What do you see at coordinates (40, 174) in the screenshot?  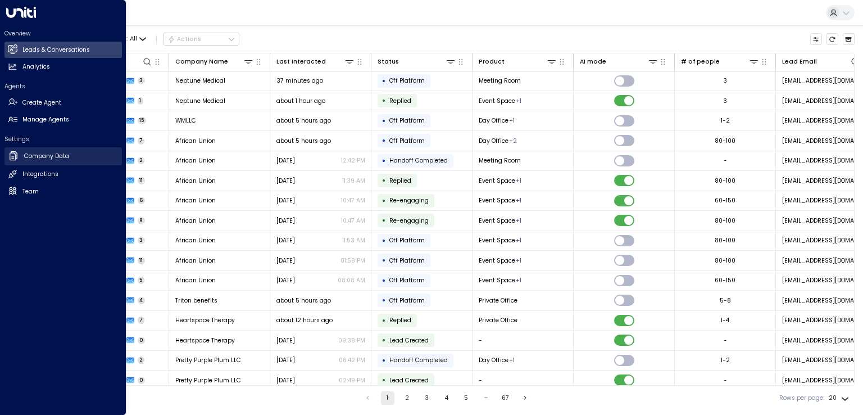 I see `h2: Integrations` at bounding box center [40, 174].